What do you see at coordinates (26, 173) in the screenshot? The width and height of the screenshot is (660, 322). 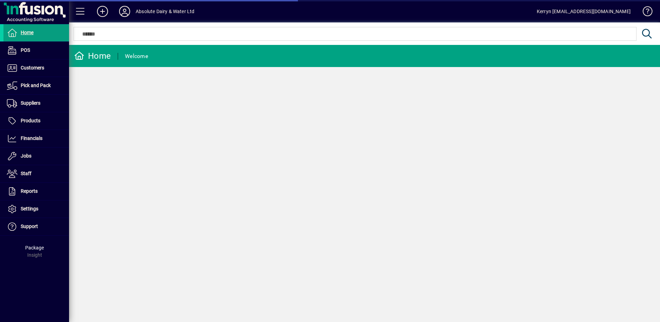 I see `span: Staff` at bounding box center [26, 173].